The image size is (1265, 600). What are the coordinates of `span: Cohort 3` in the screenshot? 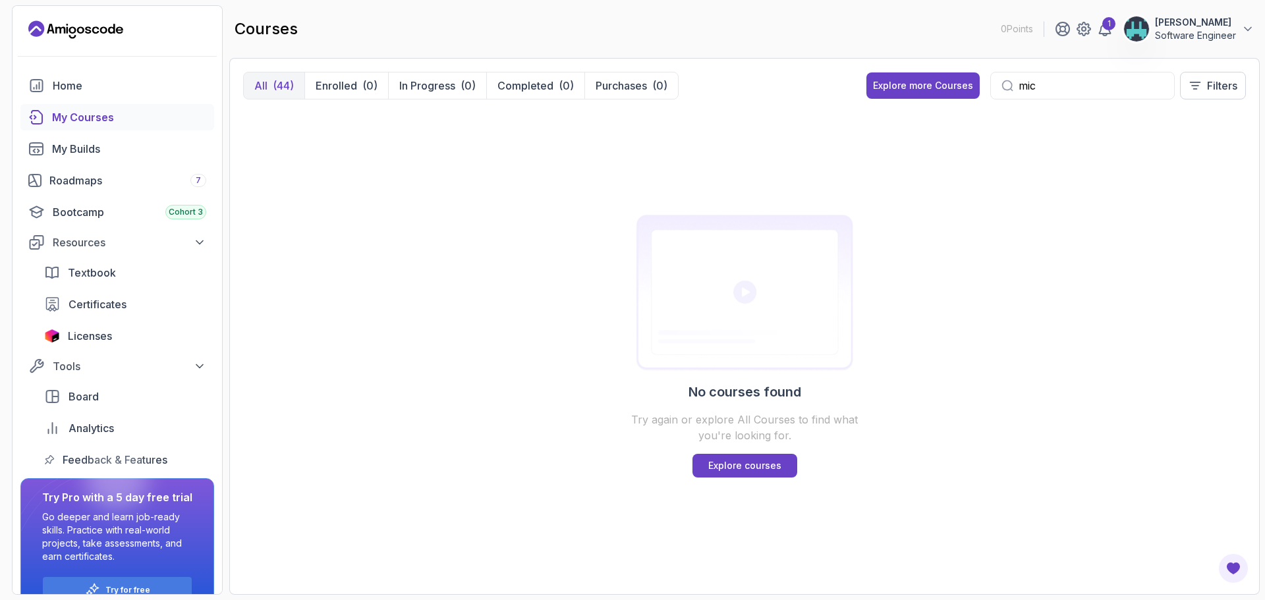 It's located at (186, 212).